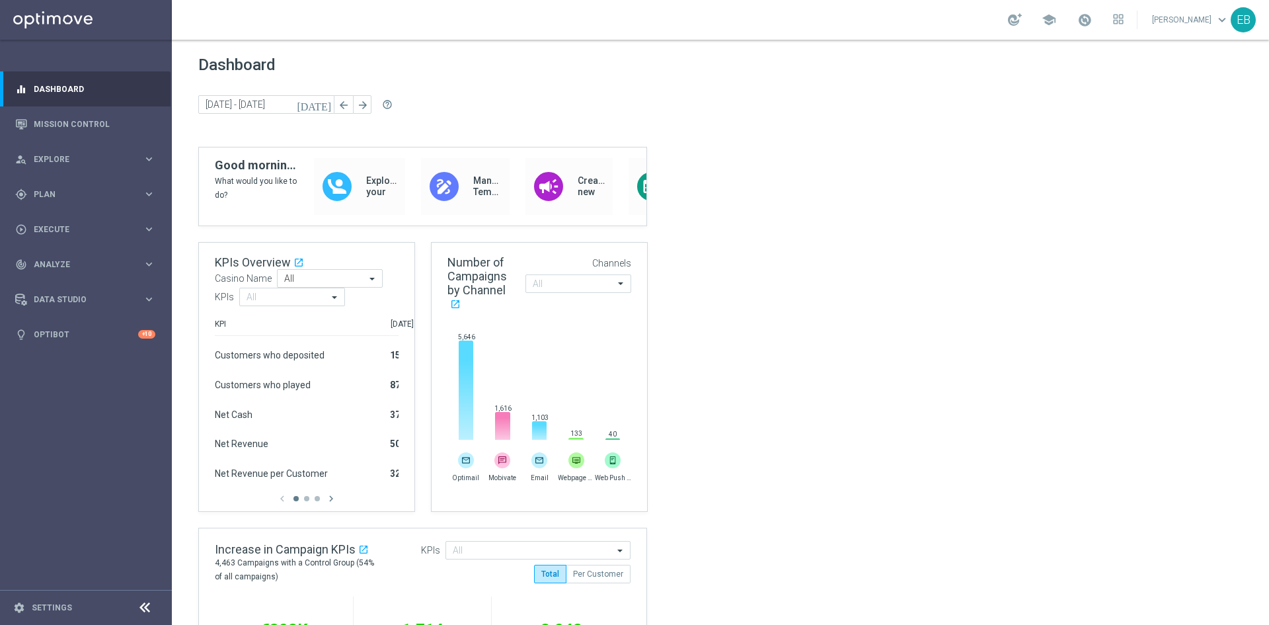 This screenshot has height=625, width=1269. Describe the element at coordinates (95, 124) in the screenshot. I see `a: Mission Control` at that location.